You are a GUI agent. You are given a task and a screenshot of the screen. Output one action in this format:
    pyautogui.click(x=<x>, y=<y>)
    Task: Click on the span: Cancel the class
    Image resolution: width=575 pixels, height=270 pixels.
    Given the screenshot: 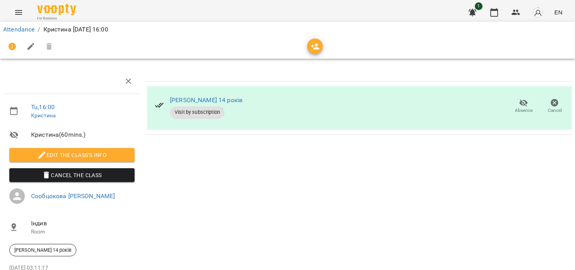 What is the action you would take?
    pyautogui.click(x=72, y=175)
    